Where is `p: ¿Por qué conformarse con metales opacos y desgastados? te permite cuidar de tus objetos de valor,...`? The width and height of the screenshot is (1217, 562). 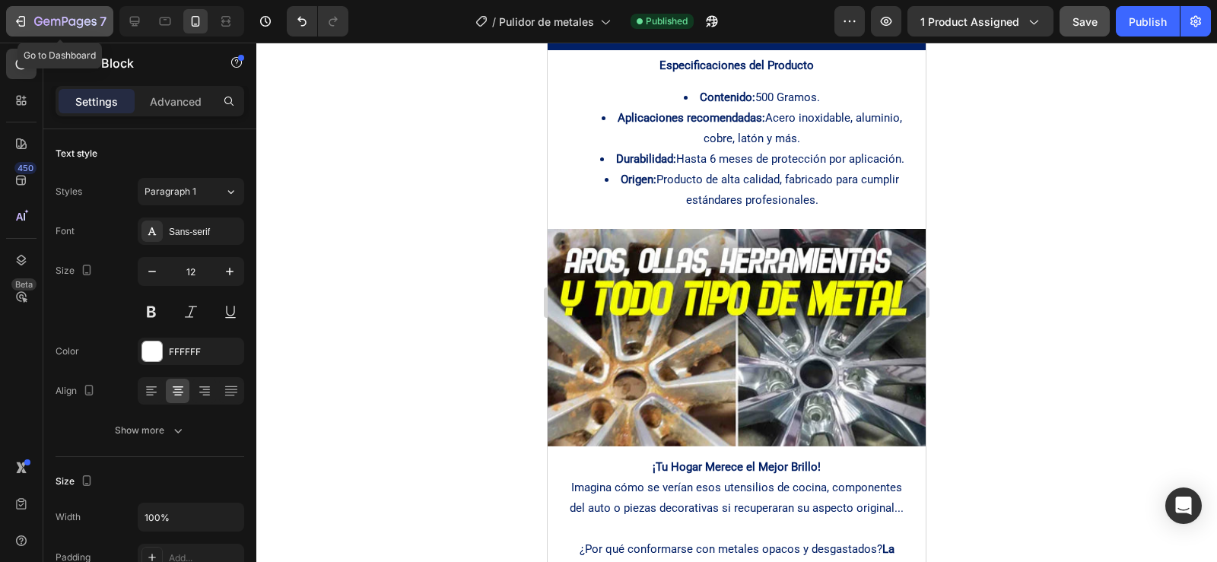
p: ¿Por qué conformarse con metales opacos y desgastados? te permite cuidar de tus objetos de valor,... is located at coordinates (189, 527).